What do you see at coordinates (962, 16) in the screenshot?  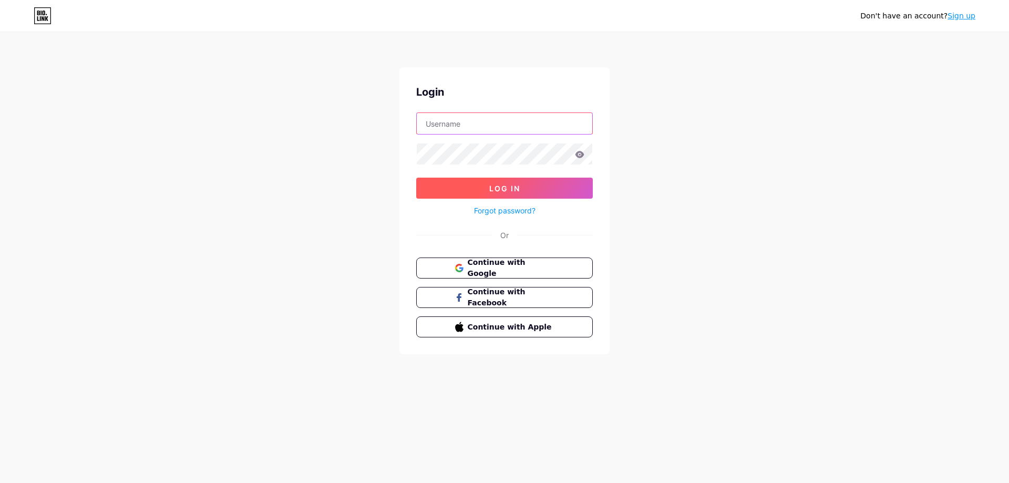 I see `a: Sign up` at bounding box center [962, 16].